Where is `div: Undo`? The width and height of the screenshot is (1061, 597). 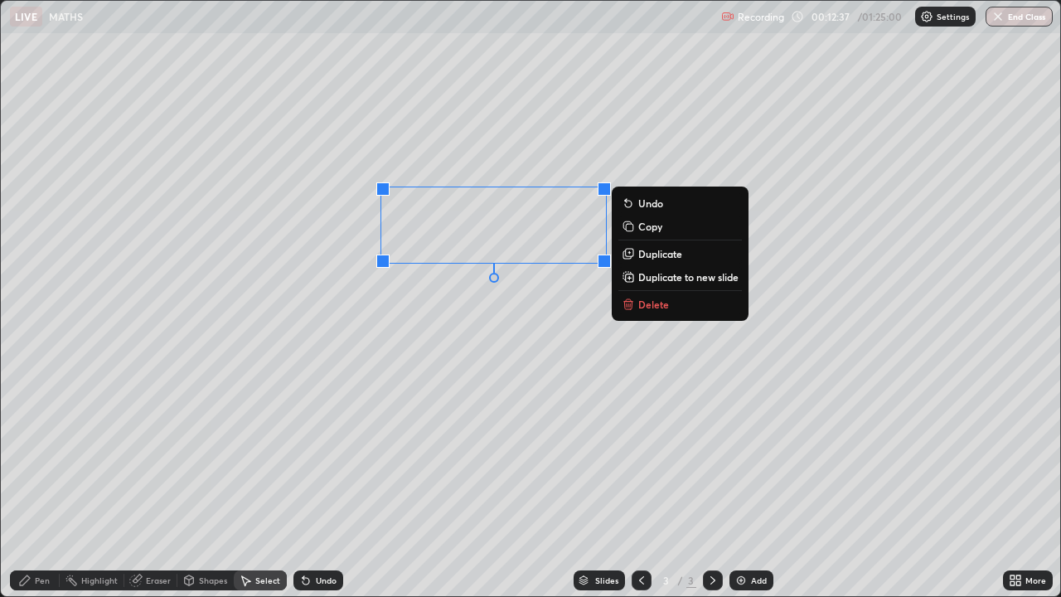
div: Undo is located at coordinates (326, 580).